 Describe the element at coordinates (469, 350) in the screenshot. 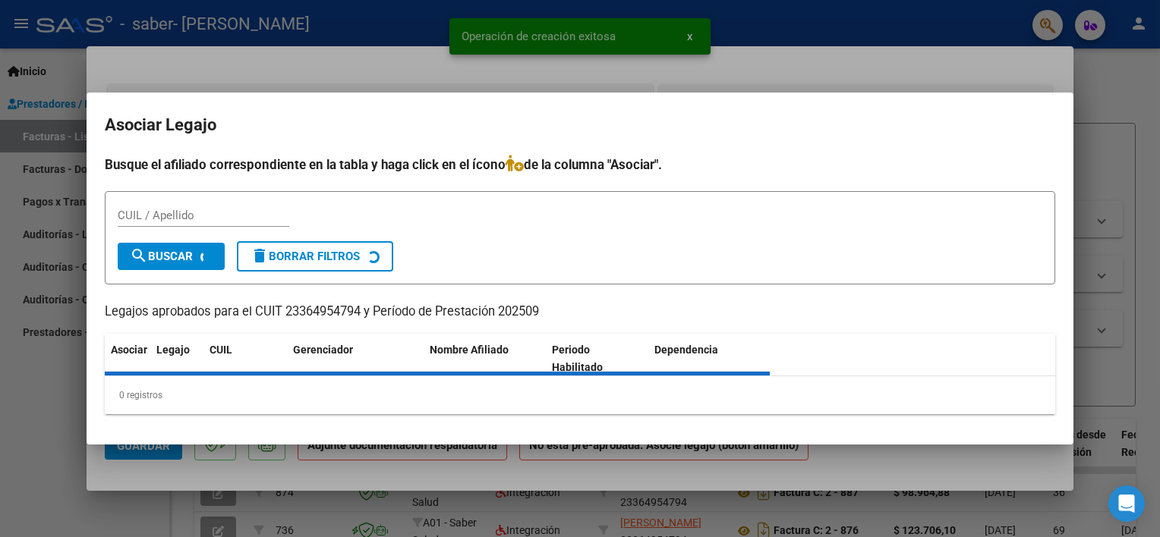

I see `span: Nombre Afiliado` at that location.